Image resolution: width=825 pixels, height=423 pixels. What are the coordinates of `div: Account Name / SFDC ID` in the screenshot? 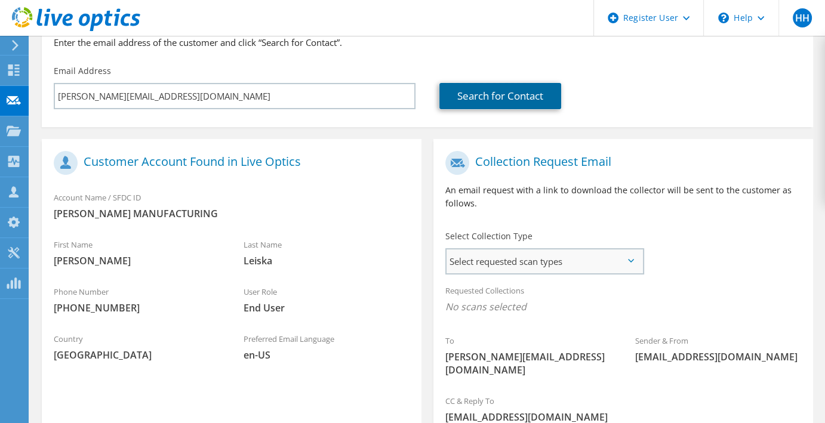 It's located at (232, 205).